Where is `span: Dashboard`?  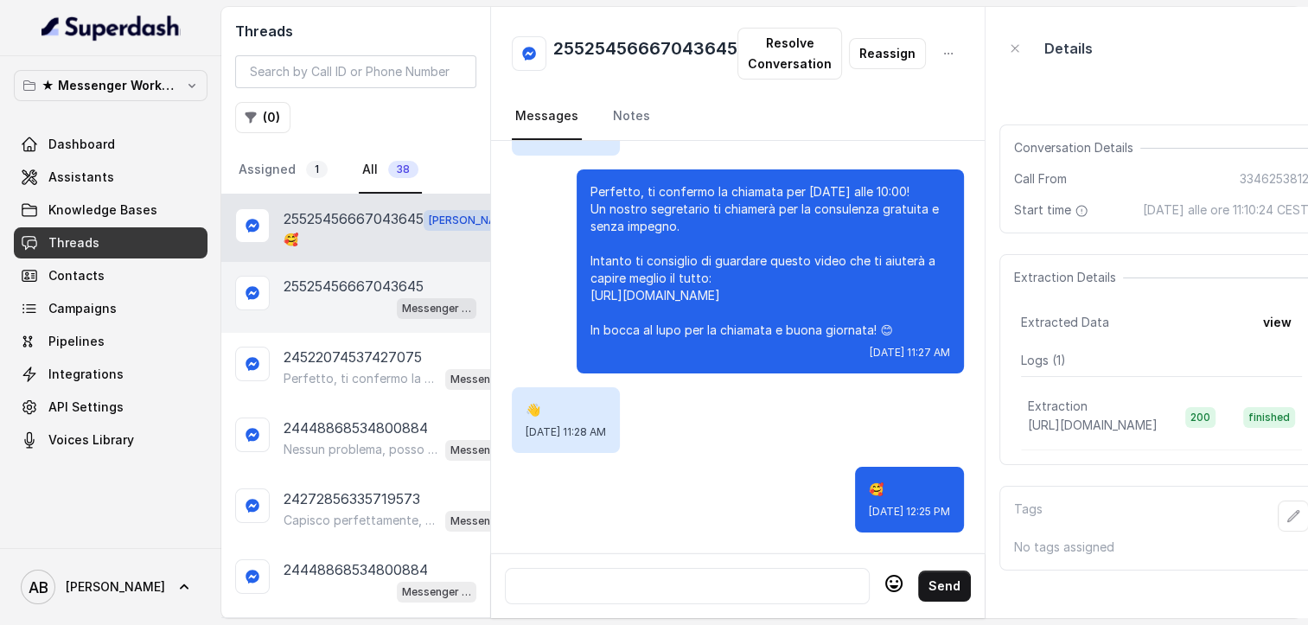 span: Dashboard is located at coordinates (81, 144).